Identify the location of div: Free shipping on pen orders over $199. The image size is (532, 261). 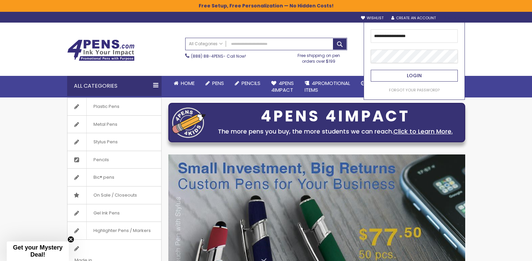
(319, 57).